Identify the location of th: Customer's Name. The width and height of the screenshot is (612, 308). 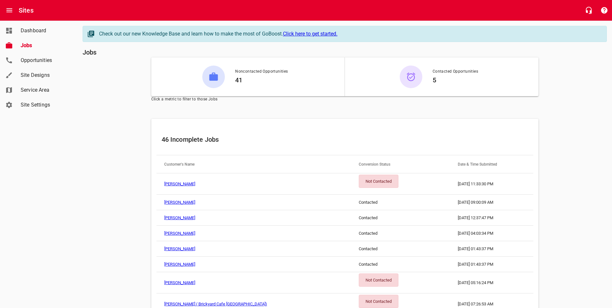
(254, 164).